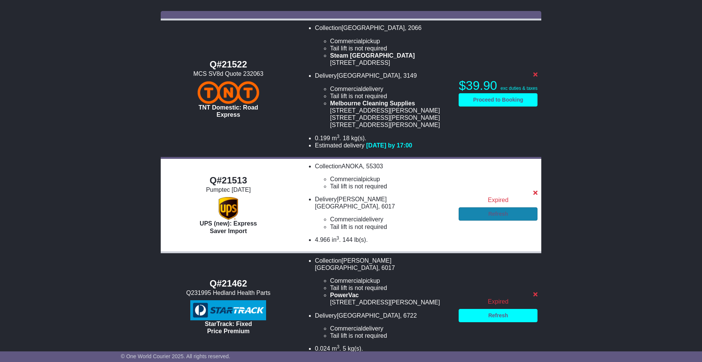  I want to click on span: ANOKA, so click(352, 166).